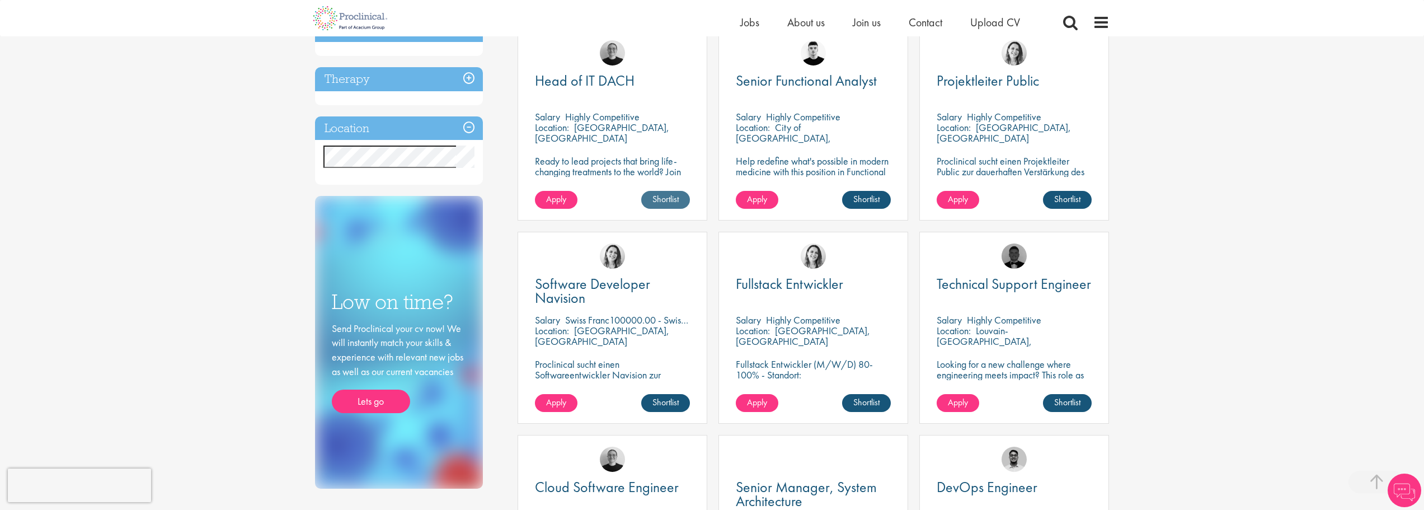  What do you see at coordinates (988, 81) in the screenshot?
I see `span: Projektleiter Public` at bounding box center [988, 81].